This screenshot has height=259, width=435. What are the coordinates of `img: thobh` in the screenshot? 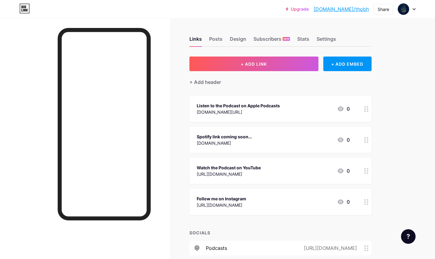 It's located at (404, 9).